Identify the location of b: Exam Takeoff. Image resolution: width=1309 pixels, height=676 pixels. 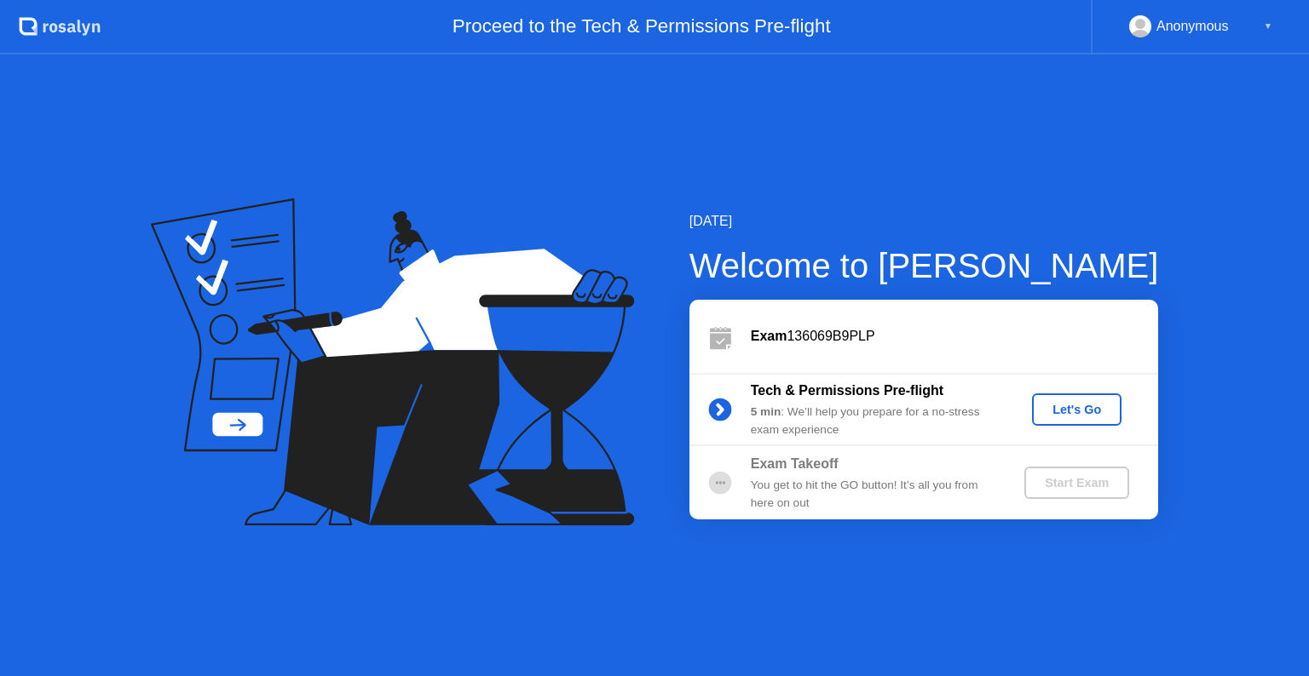
(794, 463).